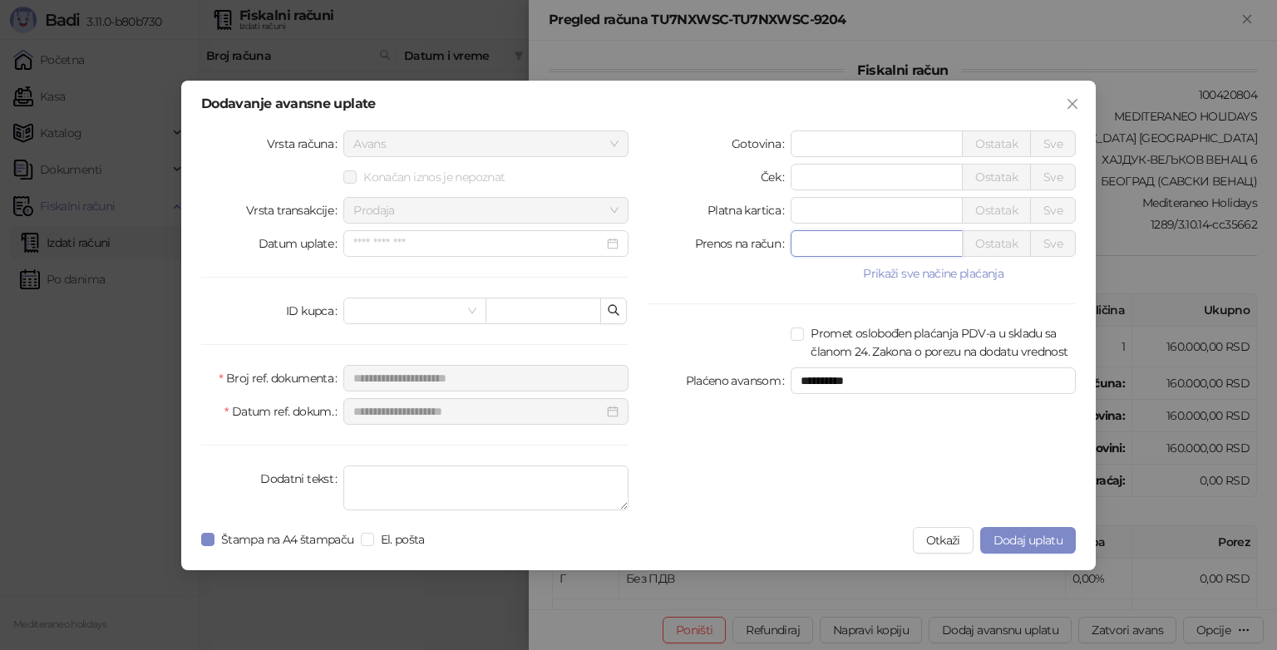 This screenshot has height=650, width=1277. Describe the element at coordinates (305, 144) in the screenshot. I see `label: Vrsta računa` at that location.